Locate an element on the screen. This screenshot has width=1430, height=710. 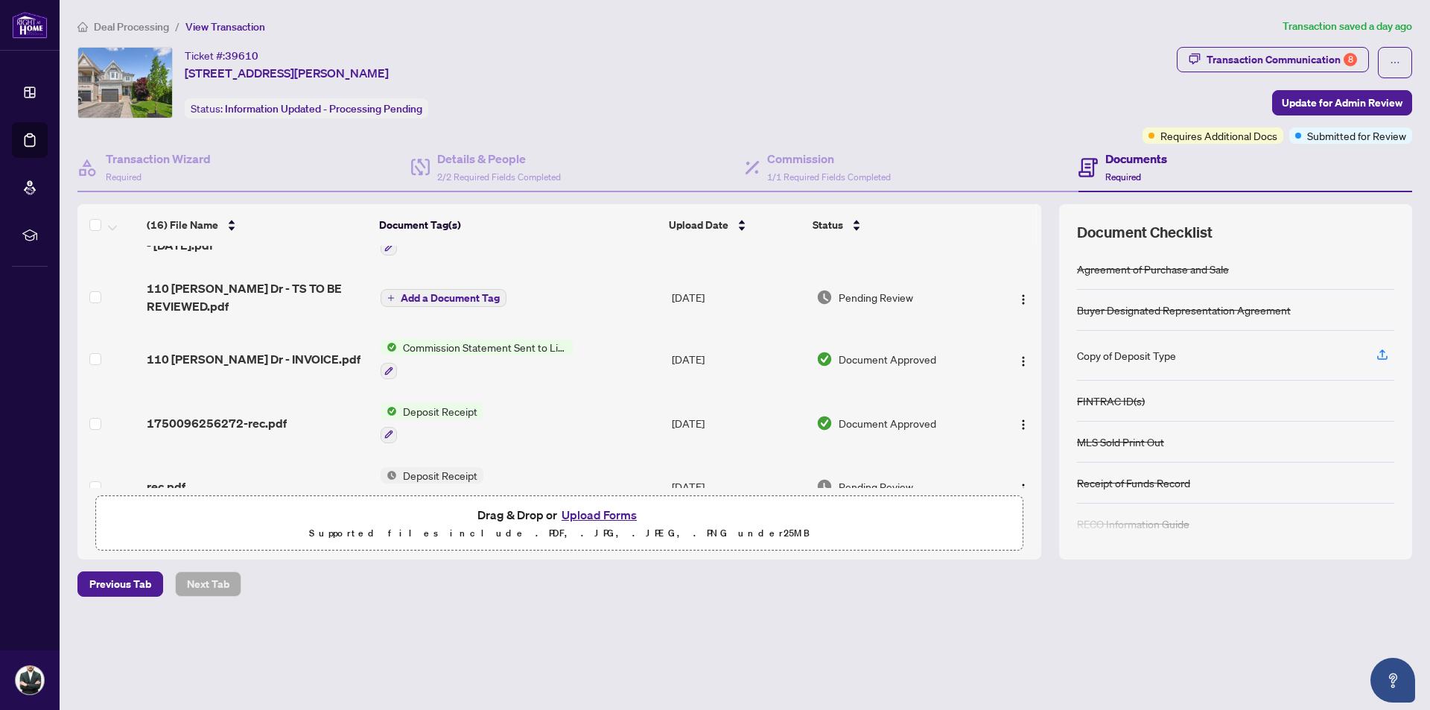
th: (16) File Name is located at coordinates (257, 225).